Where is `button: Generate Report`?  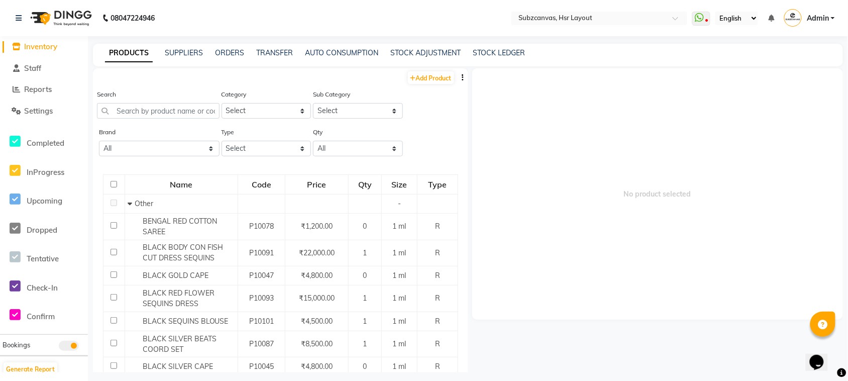
button: Generate Report is located at coordinates (30, 369).